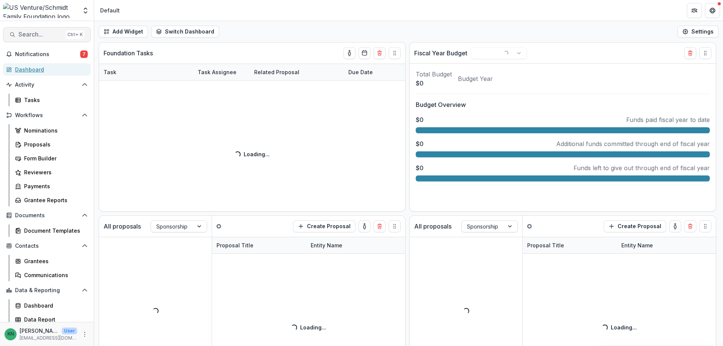 Image resolution: width=723 pixels, height=346 pixels. What do you see at coordinates (641, 168) in the screenshot?
I see `p: Funds left to give out through end of fiscal year` at bounding box center [641, 168].